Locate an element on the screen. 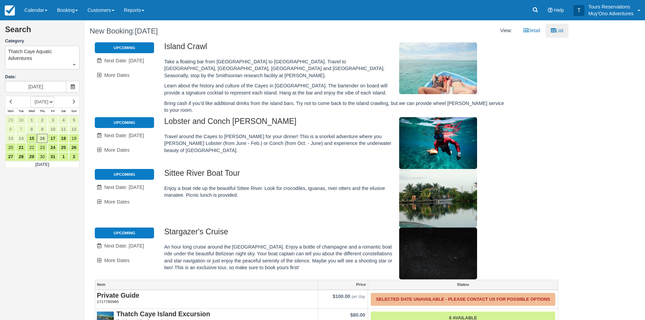  span: Help is located at coordinates (559, 10).